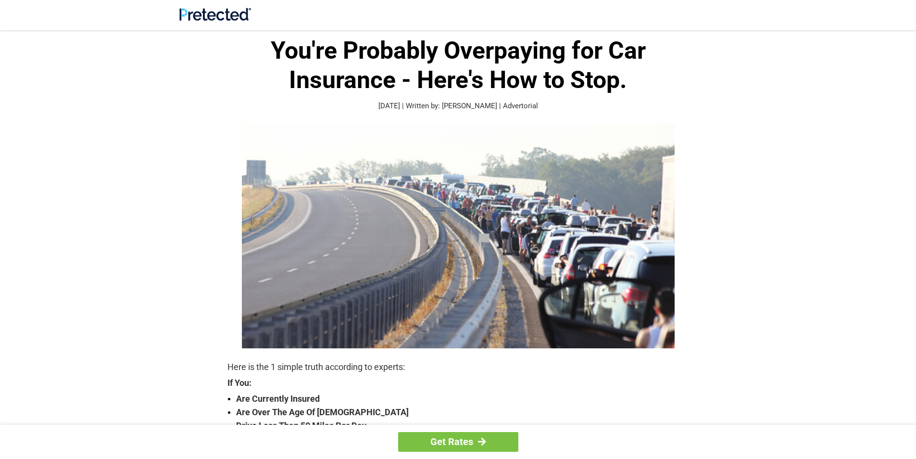  What do you see at coordinates (458, 367) in the screenshot?
I see `p: Here is the 1 simple truth according to experts:` at bounding box center [458, 367].